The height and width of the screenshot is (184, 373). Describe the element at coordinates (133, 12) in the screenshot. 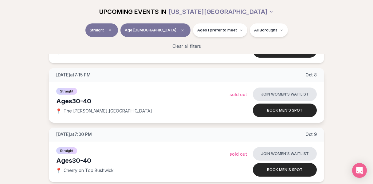

I see `span: UPCOMING EVENTS IN` at that location.